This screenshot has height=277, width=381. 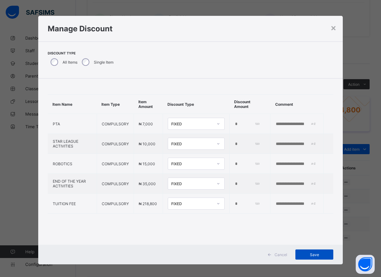 I want to click on span: ₦ 35,000, so click(x=147, y=183).